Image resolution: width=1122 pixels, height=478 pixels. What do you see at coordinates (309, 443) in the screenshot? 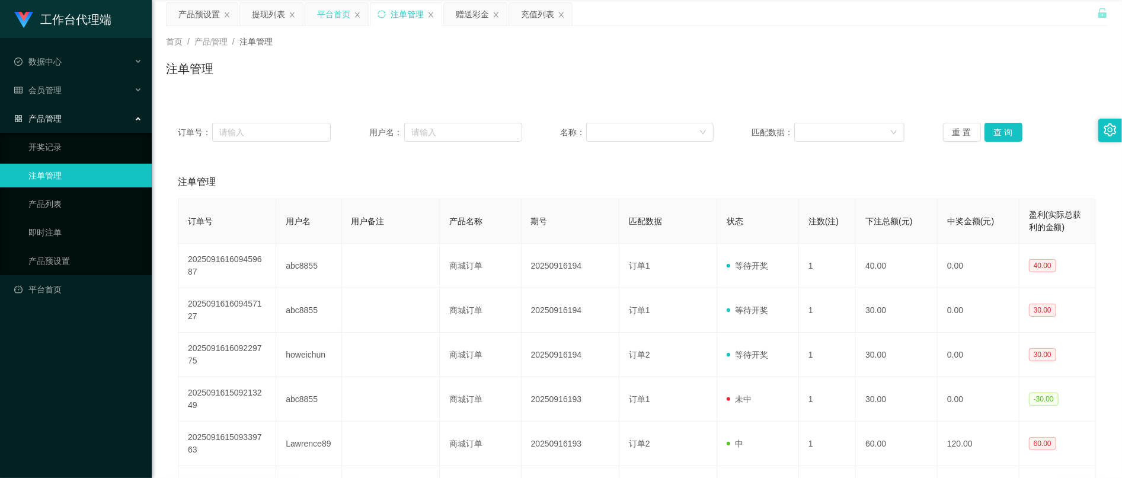
I see `td: Lawrence89` at bounding box center [309, 443].